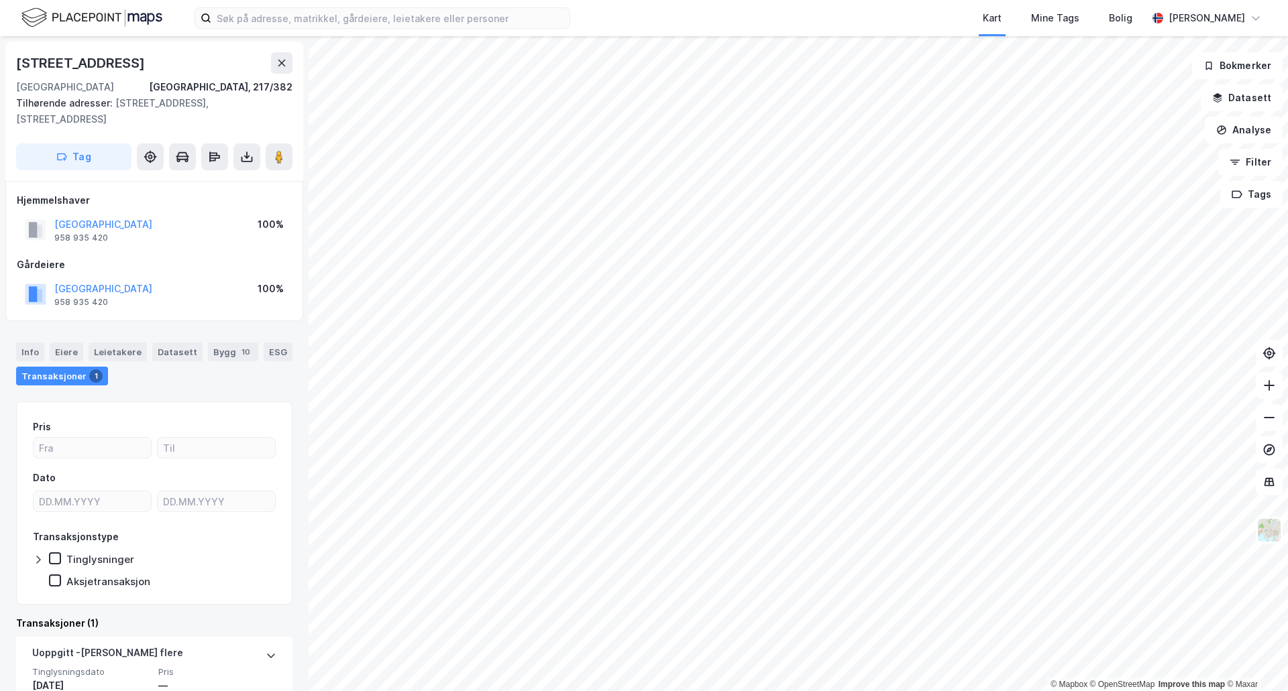 The width and height of the screenshot is (1288, 691). I want to click on div: Tinglysninger, so click(100, 559).